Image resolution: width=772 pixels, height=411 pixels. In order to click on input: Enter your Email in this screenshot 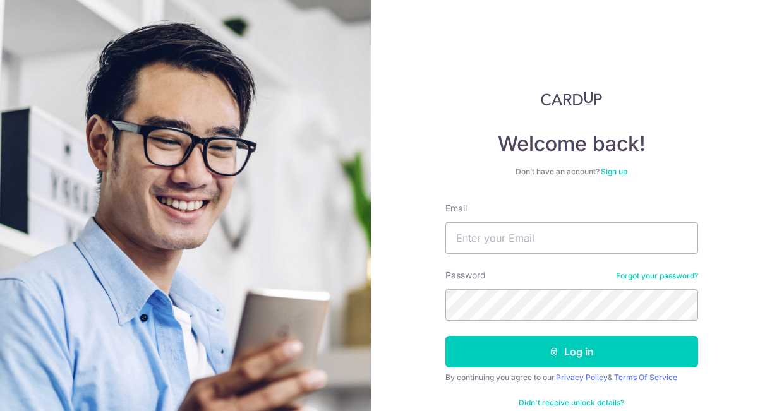, I will do `click(572, 238)`.